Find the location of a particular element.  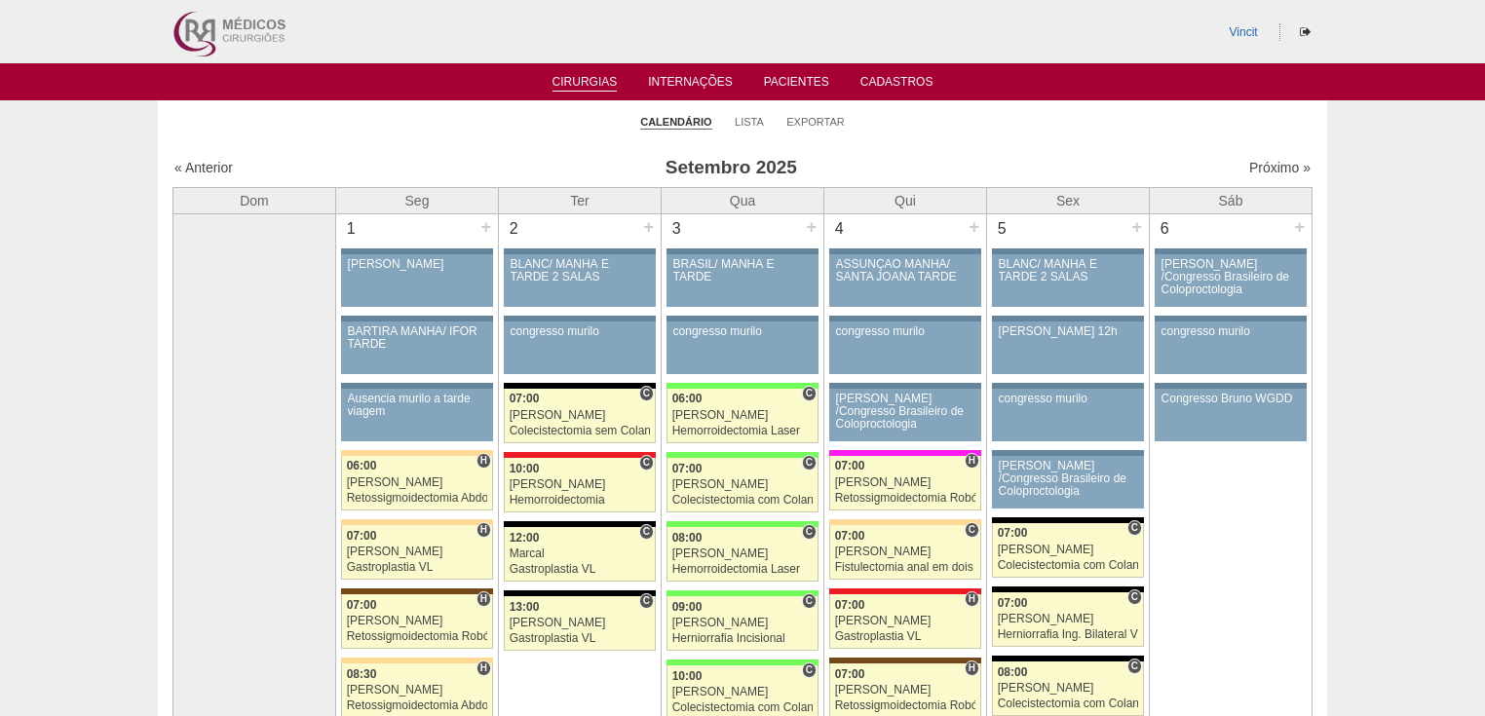

th: Ter is located at coordinates (580, 200).